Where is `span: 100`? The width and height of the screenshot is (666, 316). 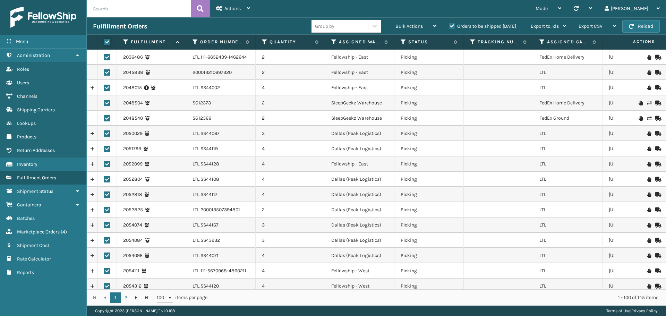 span: 100 is located at coordinates (162, 298).